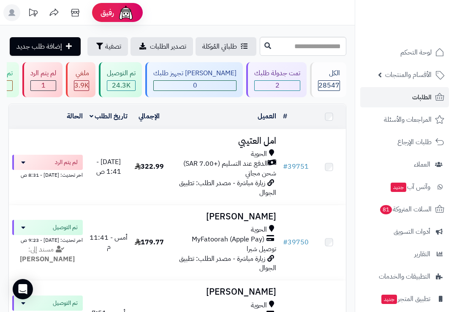 Image resolution: width=454 pixels, height=312 pixels. Describe the element at coordinates (81, 79) in the screenshot. I see `a: ملغي 3.9K` at that location.